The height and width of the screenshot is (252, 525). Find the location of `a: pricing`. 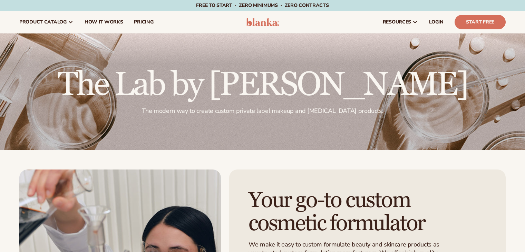

a: pricing is located at coordinates (143, 22).